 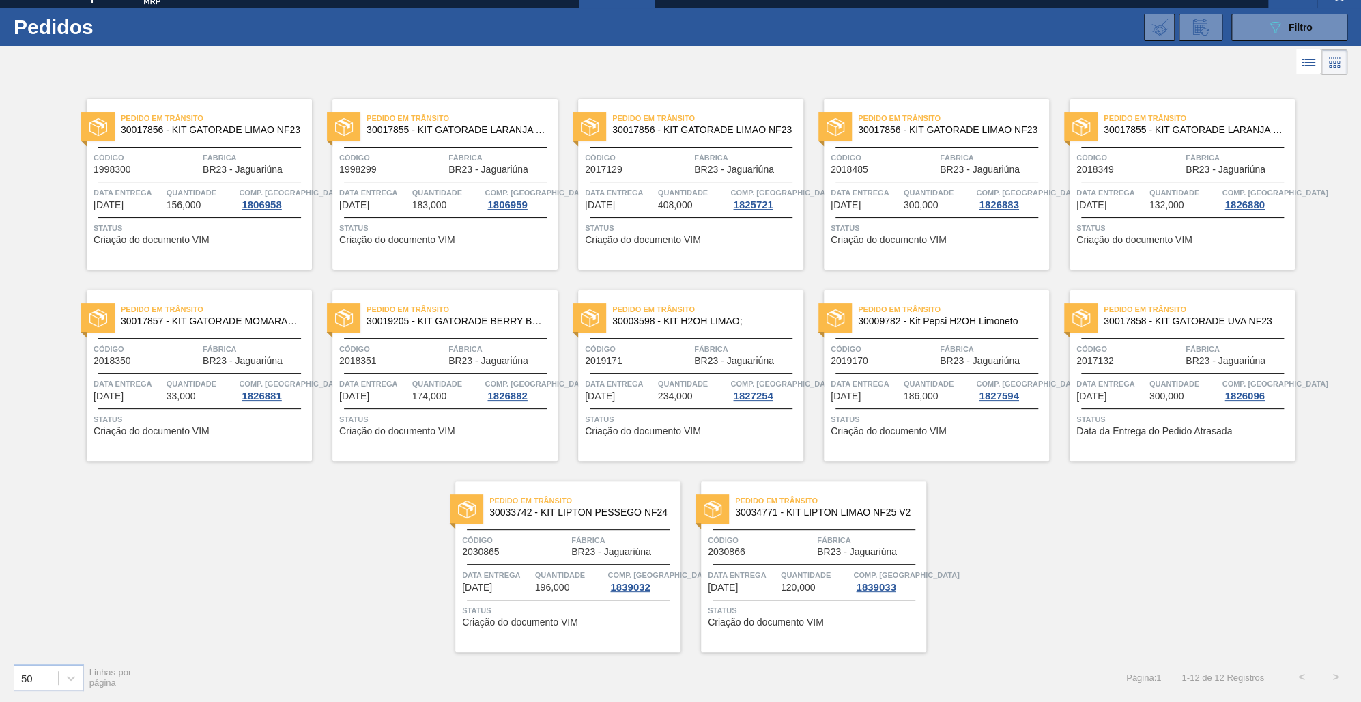 I want to click on a: statusPedido em Trânsito30003598 - KIT H2OH LIMAO;Código2019171FábricaBR23 - JaguariúnaData entre..., so click(x=681, y=375).